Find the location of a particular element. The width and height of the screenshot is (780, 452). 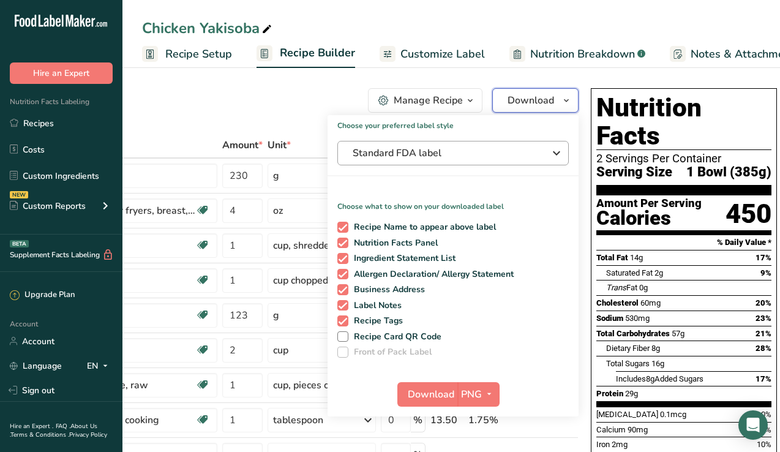

div: 13.50 is located at coordinates (447, 420).